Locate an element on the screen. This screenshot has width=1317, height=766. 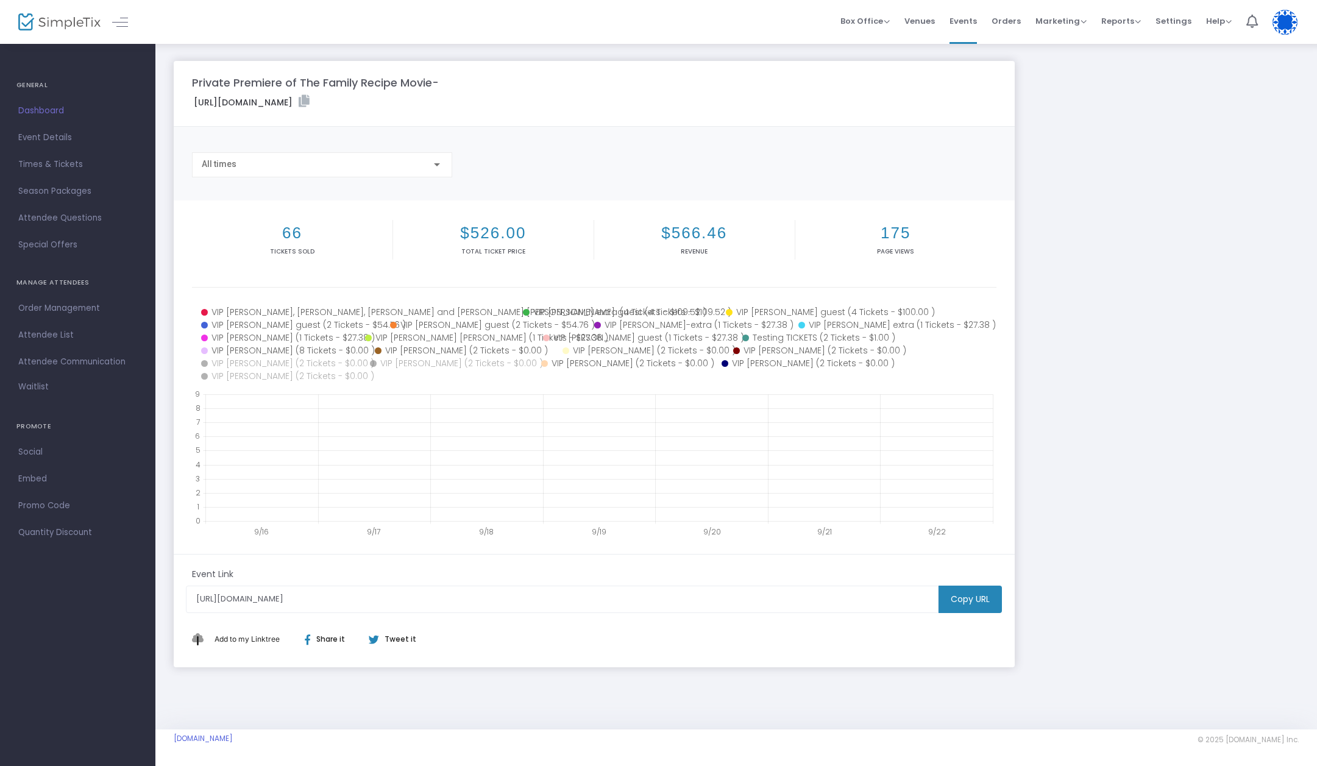
text: 9/18 is located at coordinates (486, 531).